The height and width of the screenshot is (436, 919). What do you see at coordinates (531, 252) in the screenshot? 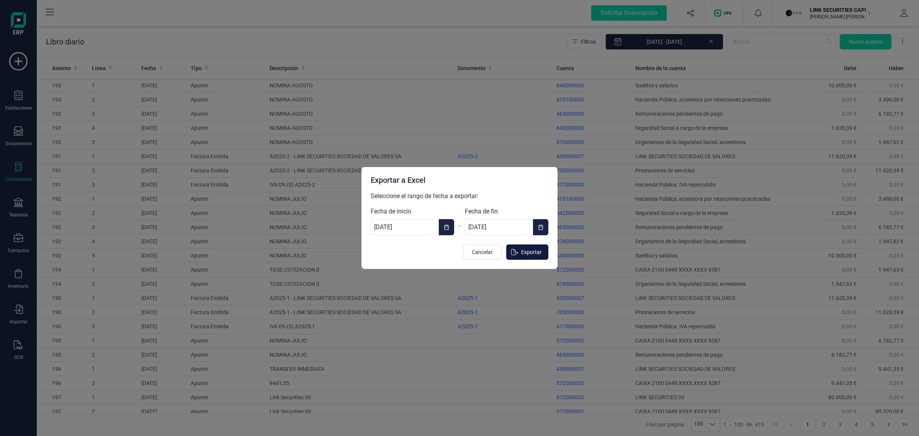
I see `span: Exportar` at bounding box center [531, 252].